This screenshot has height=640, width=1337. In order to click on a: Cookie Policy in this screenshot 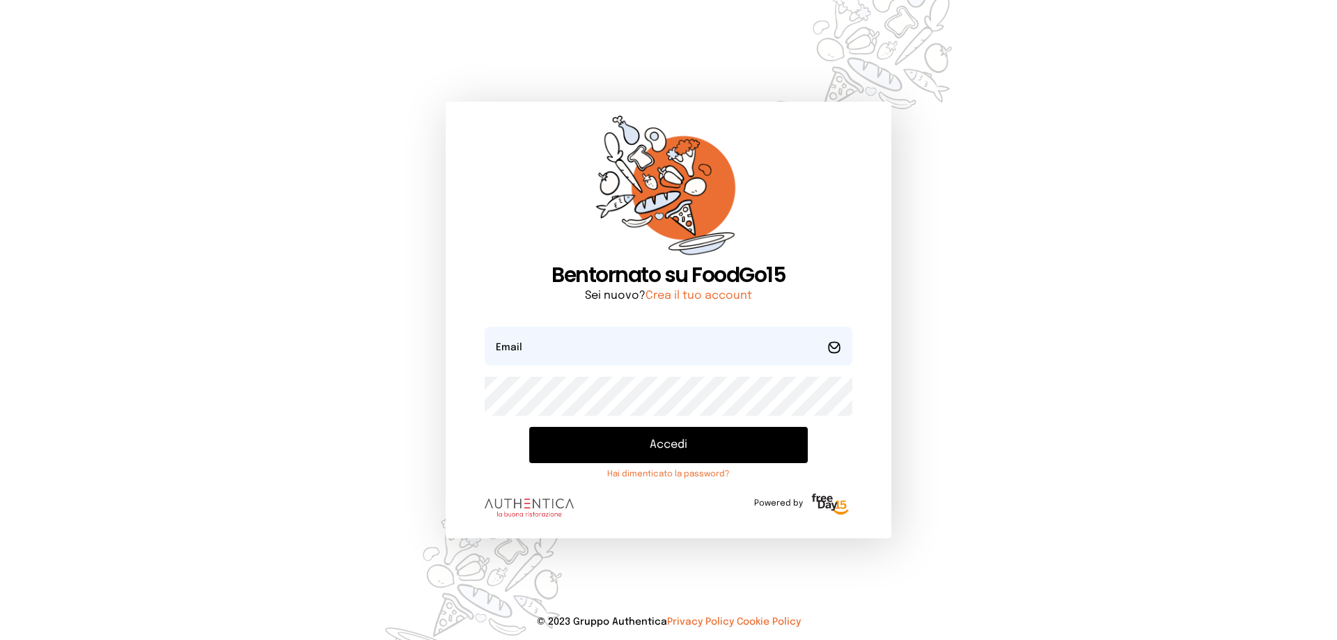, I will do `click(769, 622)`.